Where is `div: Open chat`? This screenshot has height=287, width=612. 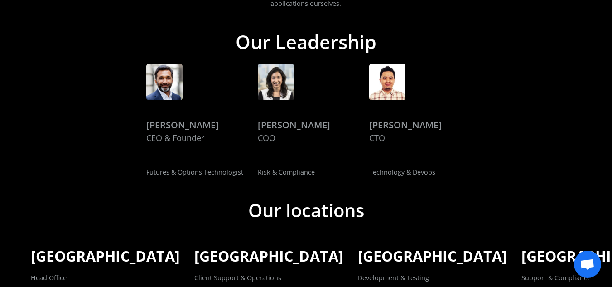
div: Open chat is located at coordinates (588, 264).